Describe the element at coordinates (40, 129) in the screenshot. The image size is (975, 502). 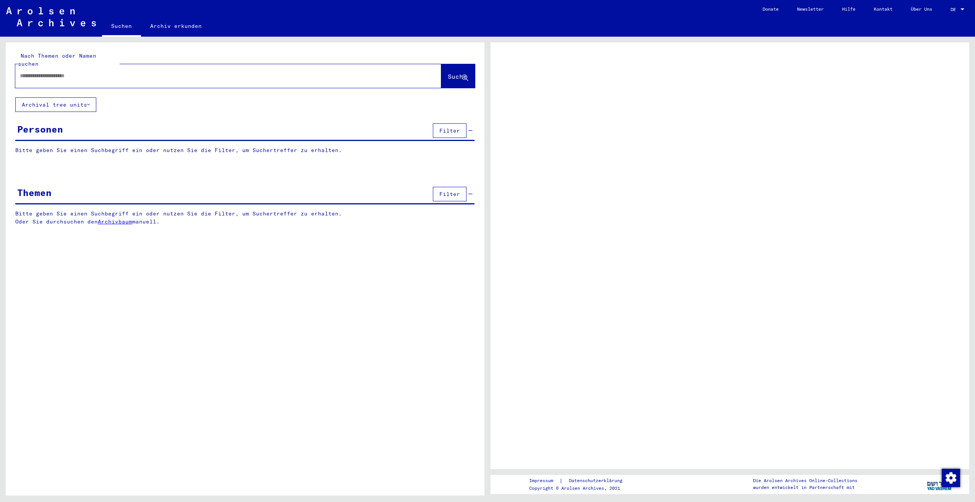
I see `div: Personen` at that location.